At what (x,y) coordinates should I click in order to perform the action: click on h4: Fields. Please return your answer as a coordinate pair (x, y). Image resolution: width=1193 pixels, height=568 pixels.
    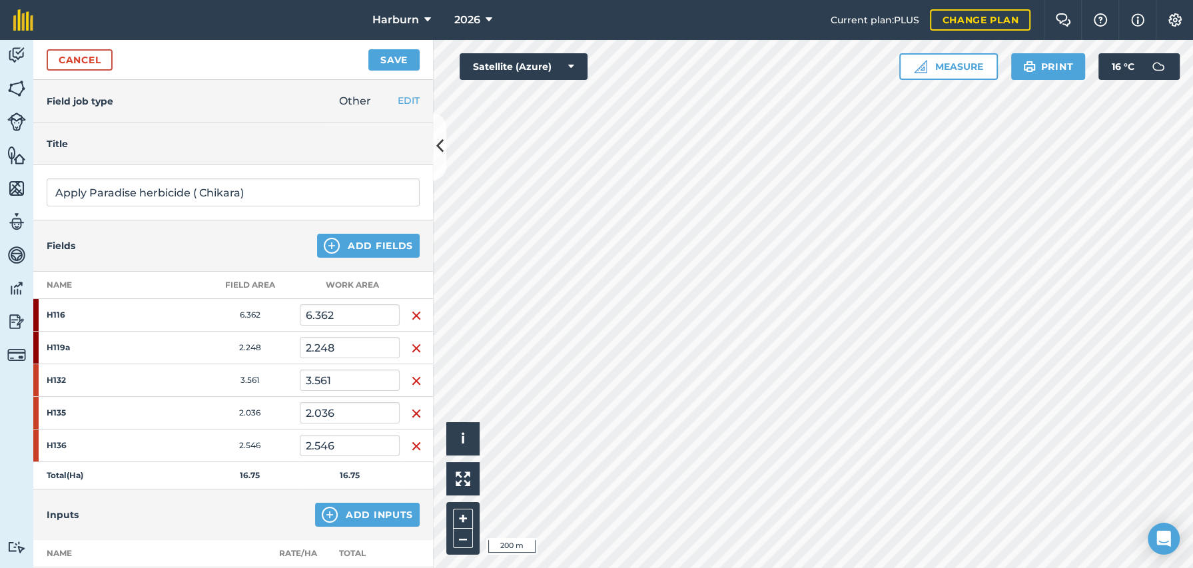
    Looking at the image, I should click on (61, 246).